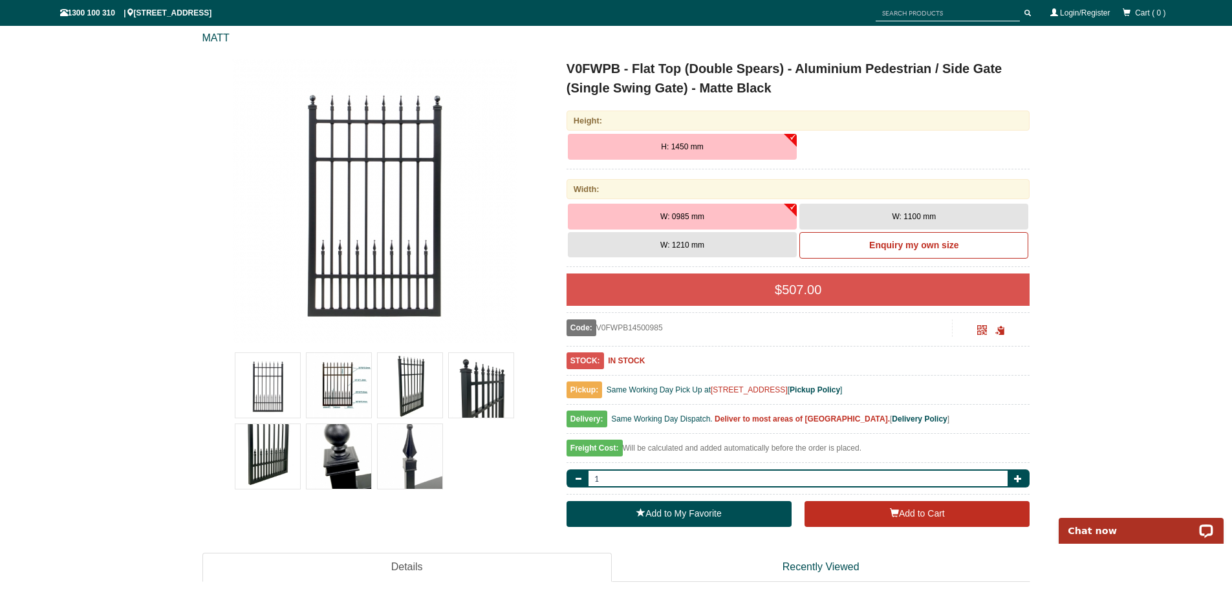 This screenshot has height=589, width=1232. Describe the element at coordinates (682, 245) in the screenshot. I see `button: W: 1210 mm` at that location.